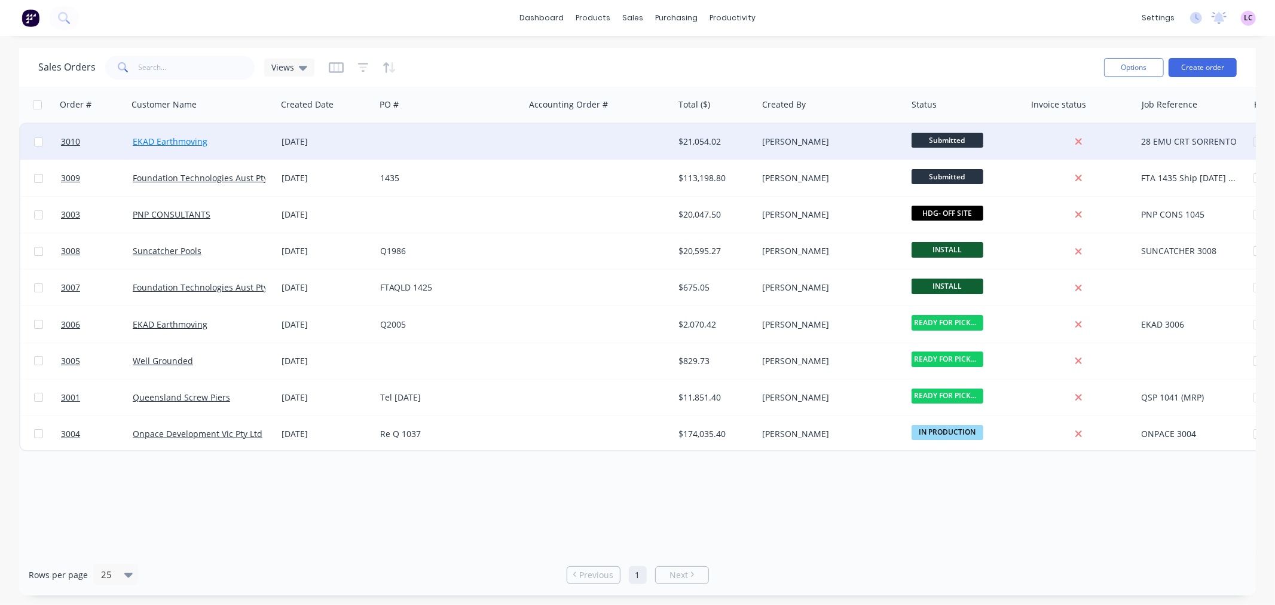 This screenshot has height=605, width=1275. I want to click on span: Rows per page, so click(58, 575).